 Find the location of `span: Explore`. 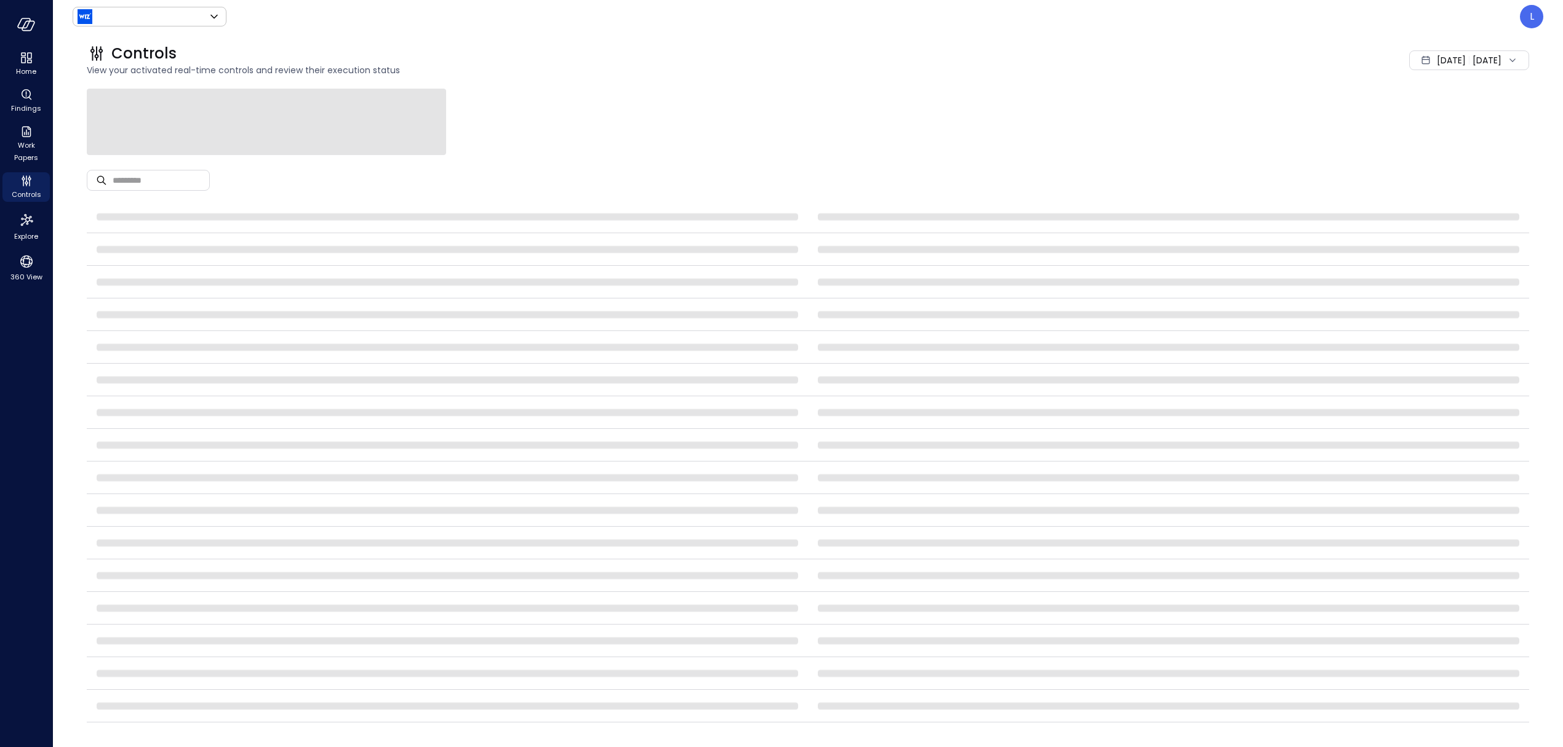

span: Explore is located at coordinates (26, 236).